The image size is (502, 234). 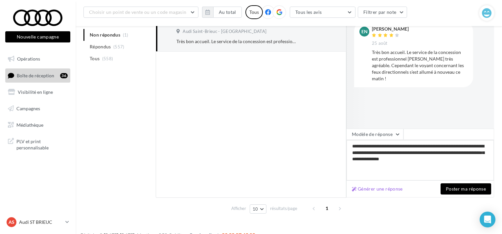 I want to click on span: Opérations, so click(x=29, y=58).